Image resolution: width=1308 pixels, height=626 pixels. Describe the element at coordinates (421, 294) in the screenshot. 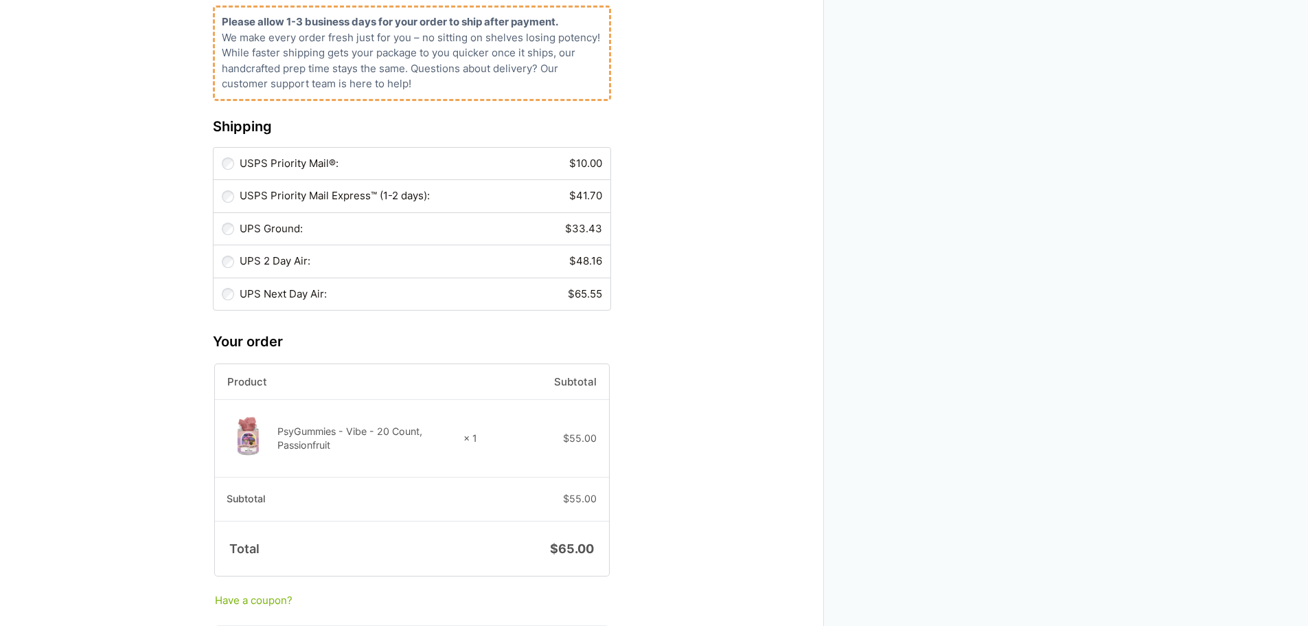

I see `label: UPS Next Day Air:` at that location.